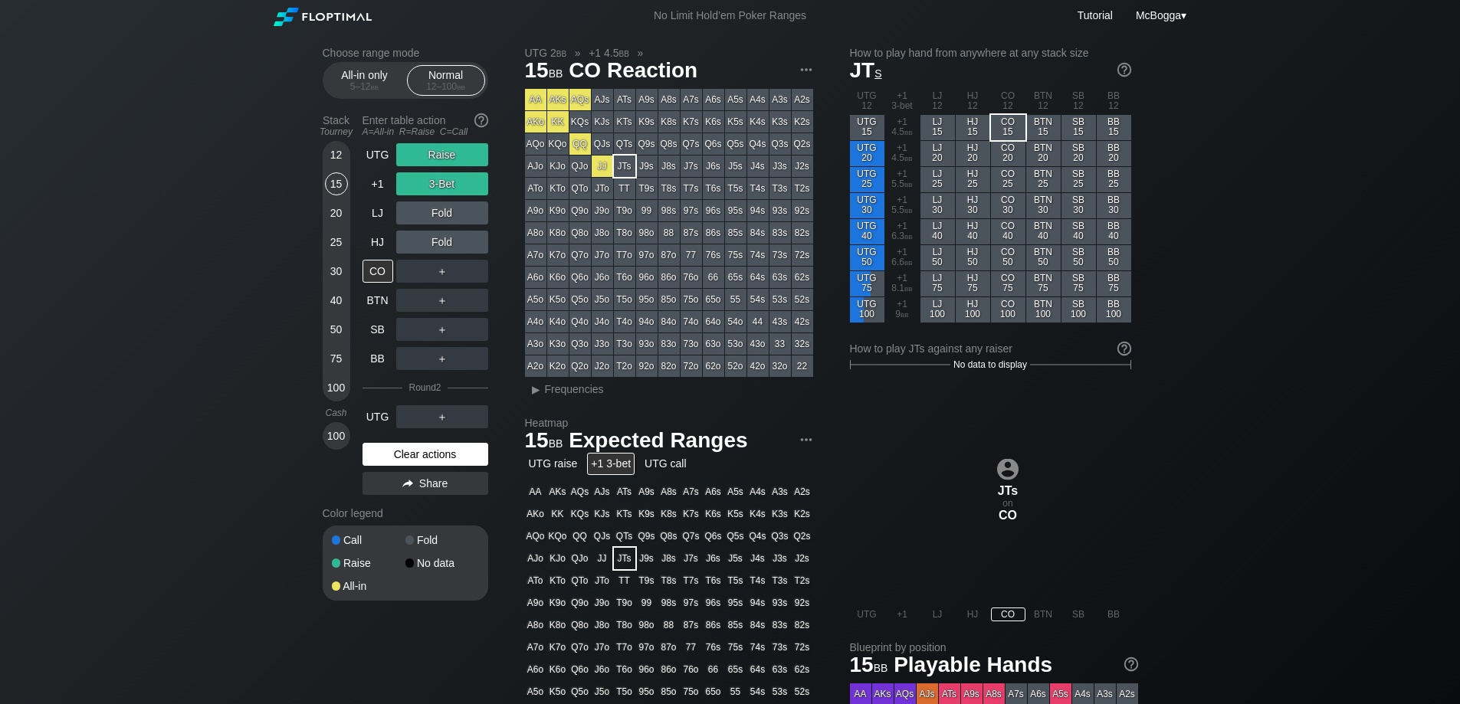  I want to click on div: UTG 40, so click(867, 231).